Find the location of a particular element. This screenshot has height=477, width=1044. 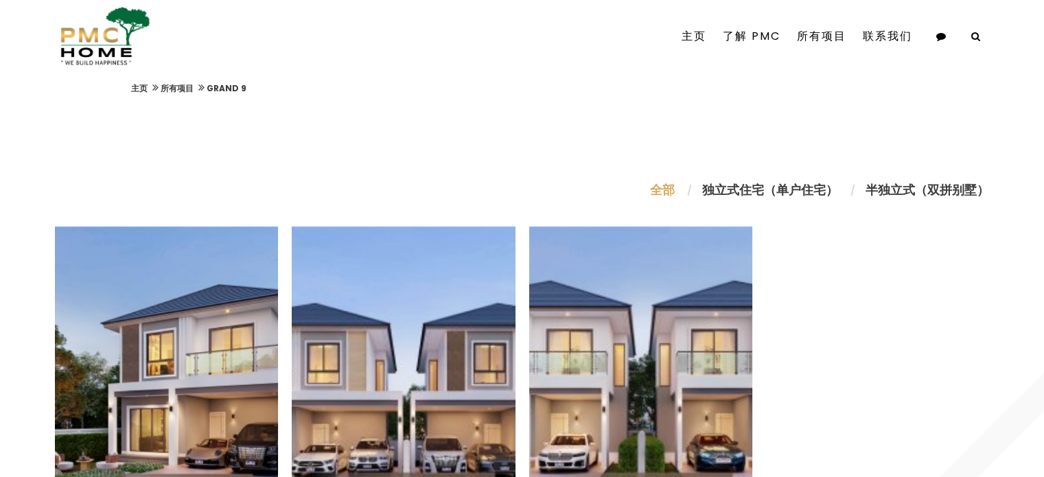

a: GRAND 9 is located at coordinates (227, 88).